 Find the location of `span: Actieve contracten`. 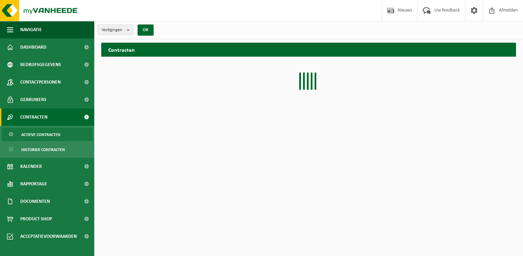

span: Actieve contracten is located at coordinates (41, 134).